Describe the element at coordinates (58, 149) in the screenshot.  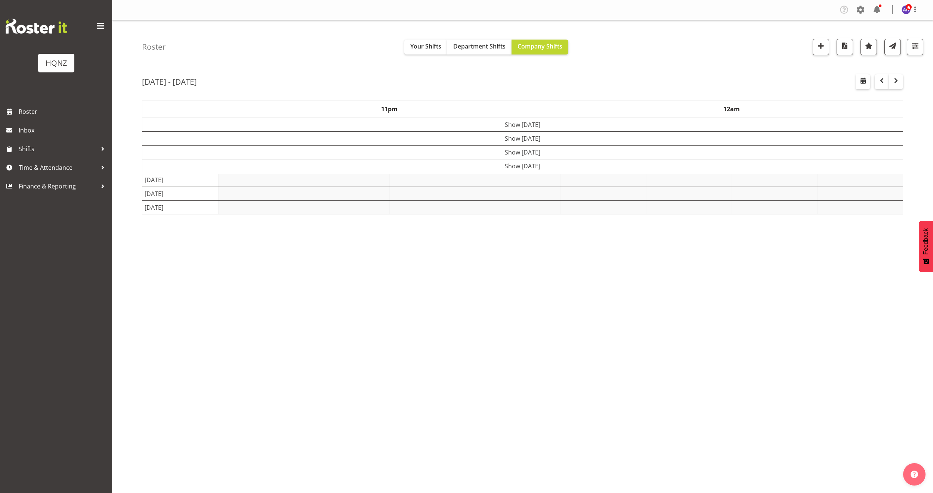
I see `span: Shifts` at that location.